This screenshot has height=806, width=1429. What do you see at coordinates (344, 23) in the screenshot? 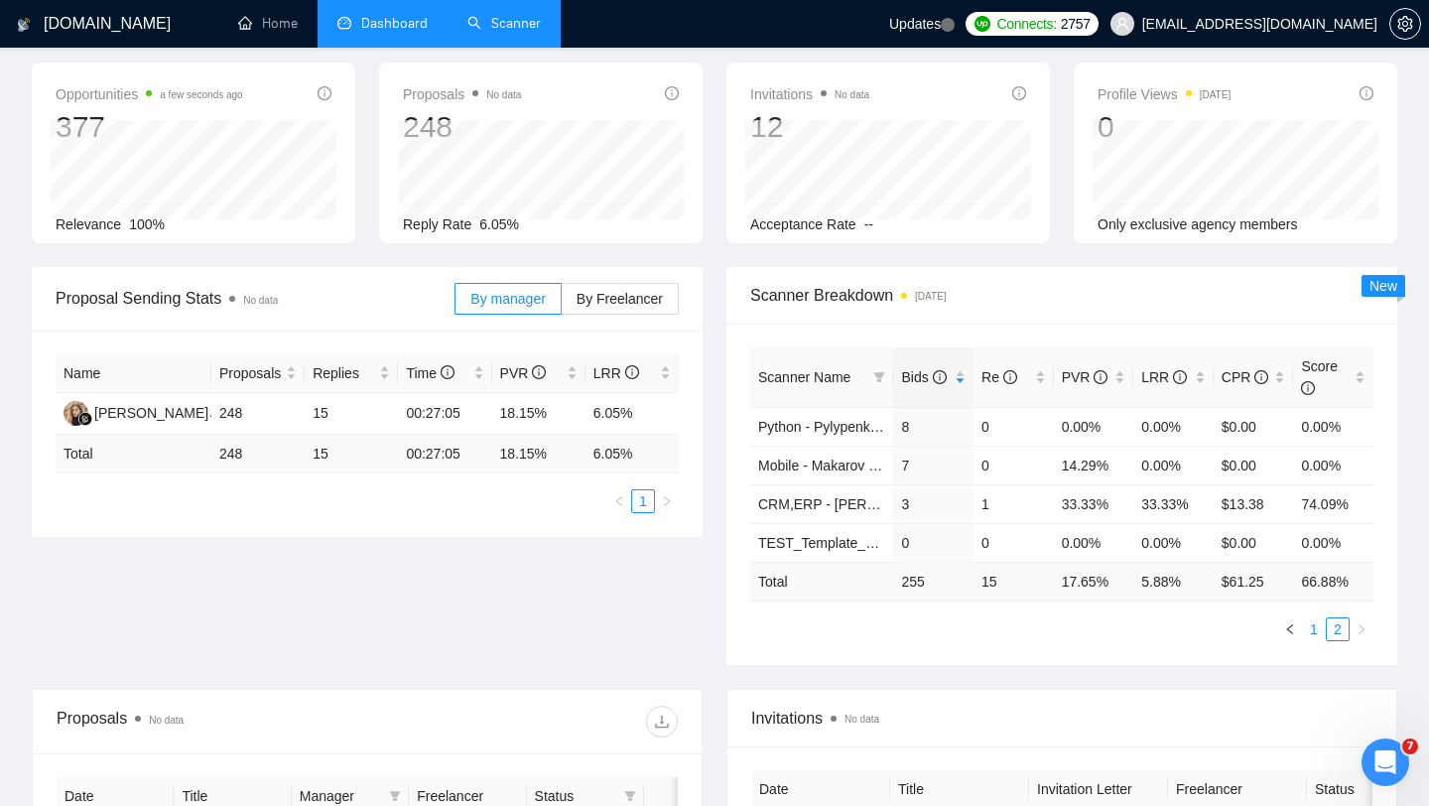
I see `span: dashboard` at bounding box center [344, 23].